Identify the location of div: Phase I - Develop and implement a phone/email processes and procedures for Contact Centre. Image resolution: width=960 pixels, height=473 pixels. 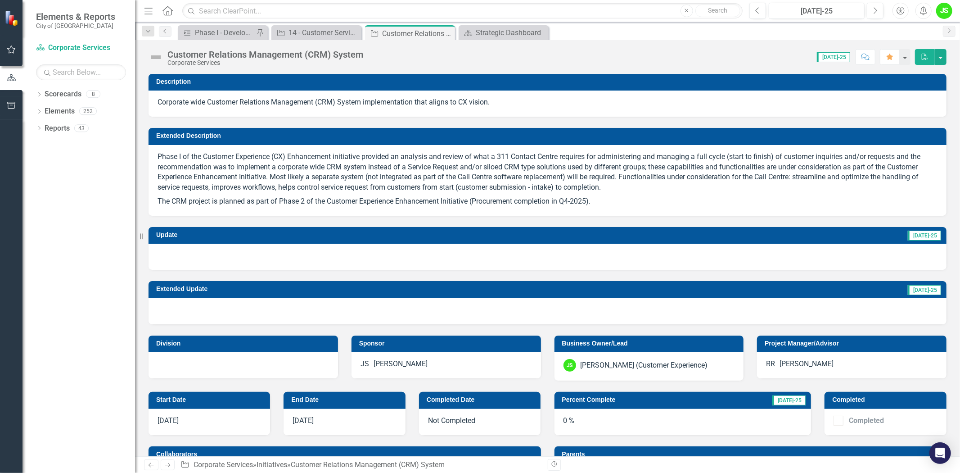
(225, 32).